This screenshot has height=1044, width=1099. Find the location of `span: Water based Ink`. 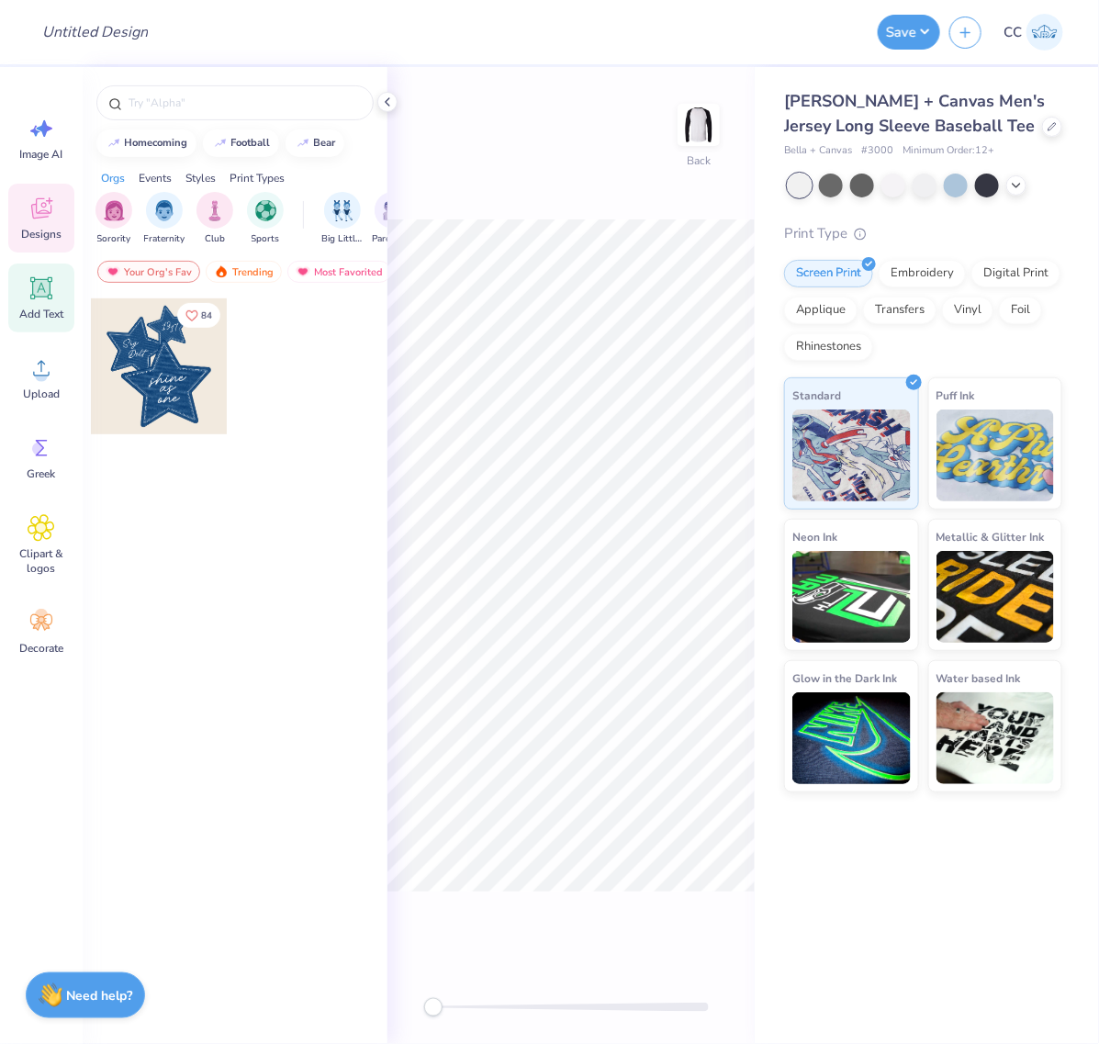

span: Water based Ink is located at coordinates (979, 678).